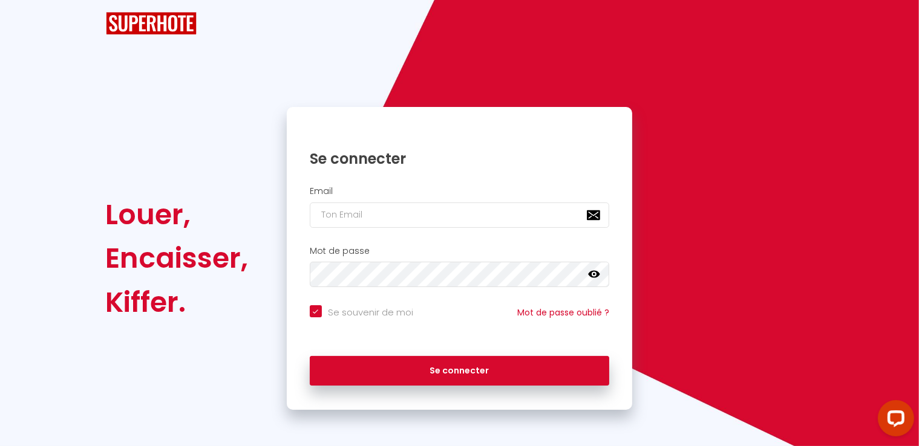  I want to click on div: Kiffer., so click(177, 302).